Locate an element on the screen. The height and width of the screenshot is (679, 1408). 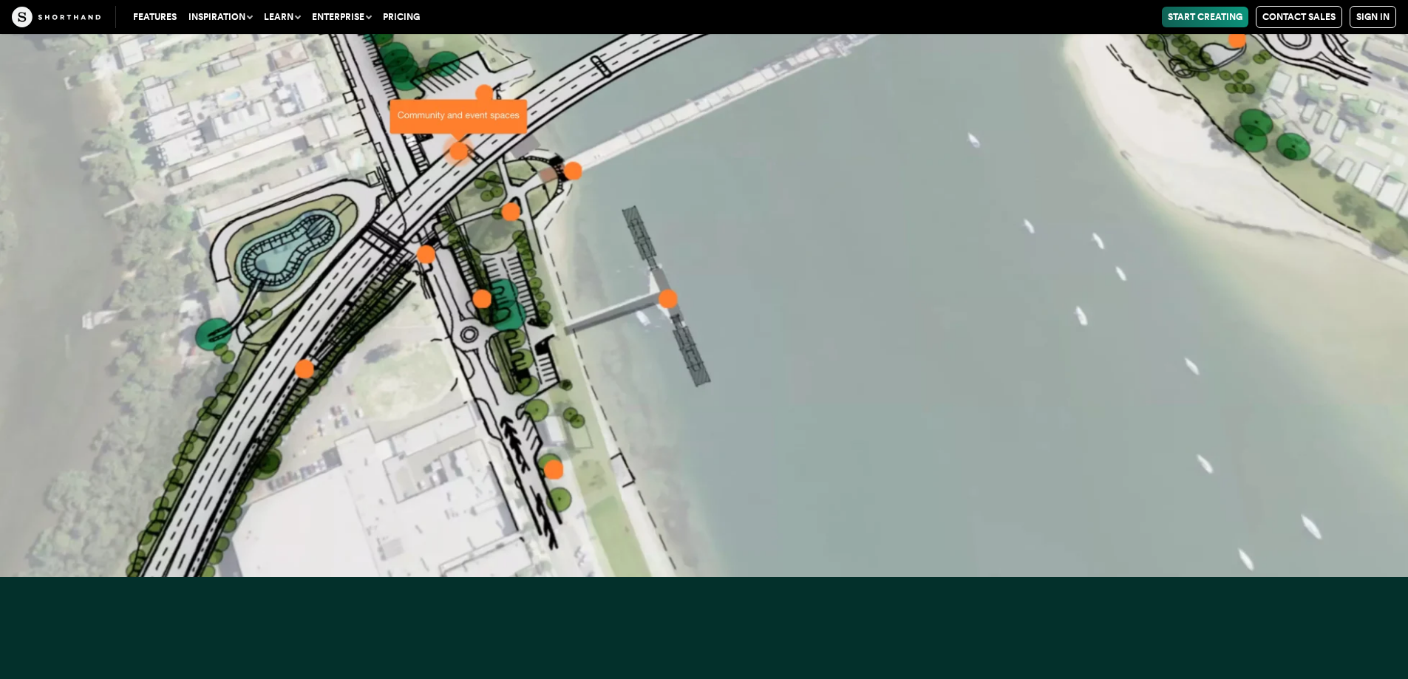
button: Inspiration is located at coordinates (220, 17).